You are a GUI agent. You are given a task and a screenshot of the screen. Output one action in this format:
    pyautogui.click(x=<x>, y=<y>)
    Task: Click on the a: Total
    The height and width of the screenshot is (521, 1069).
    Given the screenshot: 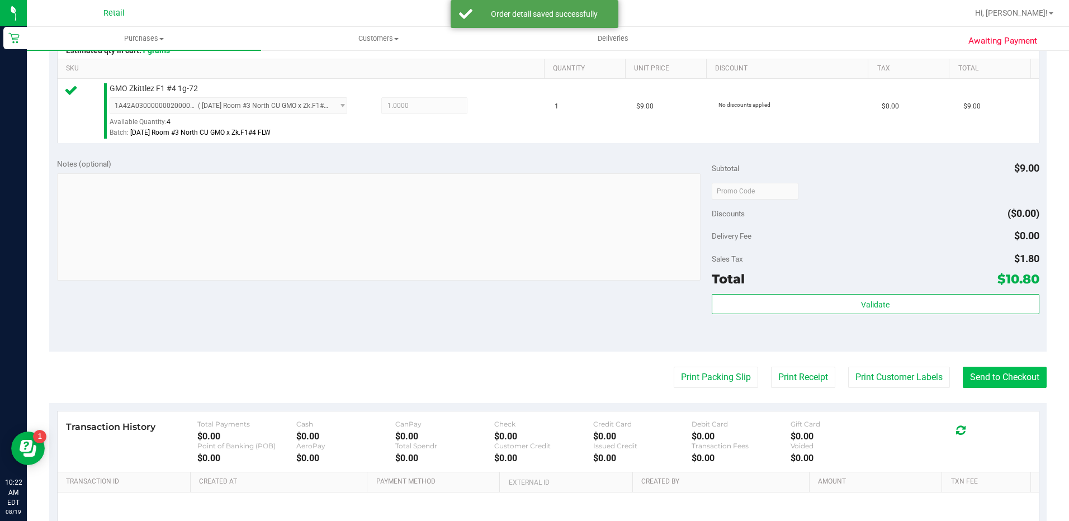 What is the action you would take?
    pyautogui.click(x=992, y=69)
    